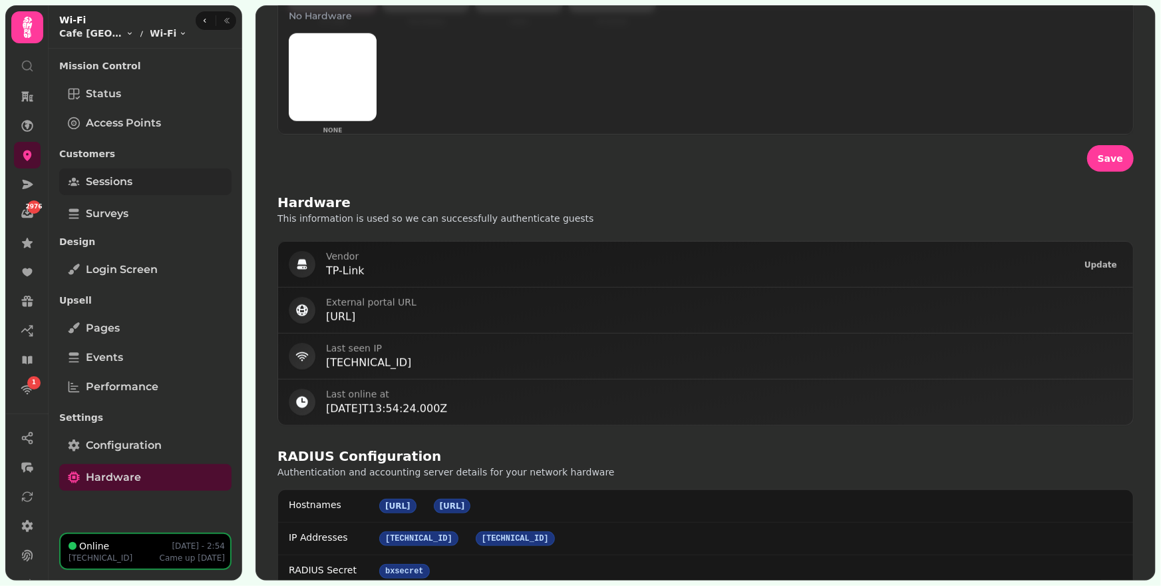 This screenshot has width=1161, height=586. I want to click on span: Hardware, so click(113, 477).